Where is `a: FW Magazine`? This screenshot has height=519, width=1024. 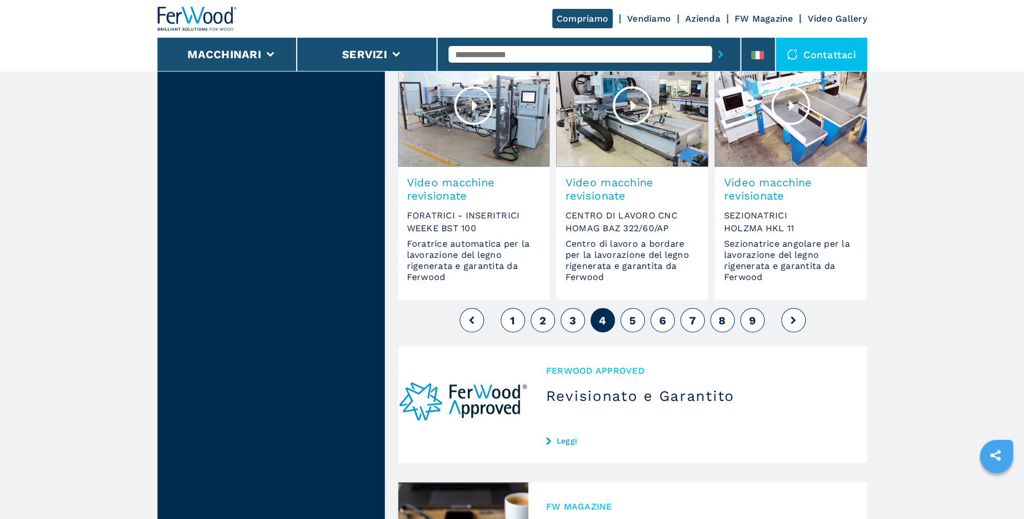
a: FW Magazine is located at coordinates (764, 18).